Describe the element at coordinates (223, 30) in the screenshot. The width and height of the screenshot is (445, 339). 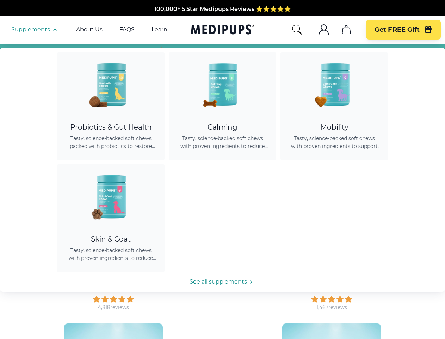
I see `a: Medipups` at that location.